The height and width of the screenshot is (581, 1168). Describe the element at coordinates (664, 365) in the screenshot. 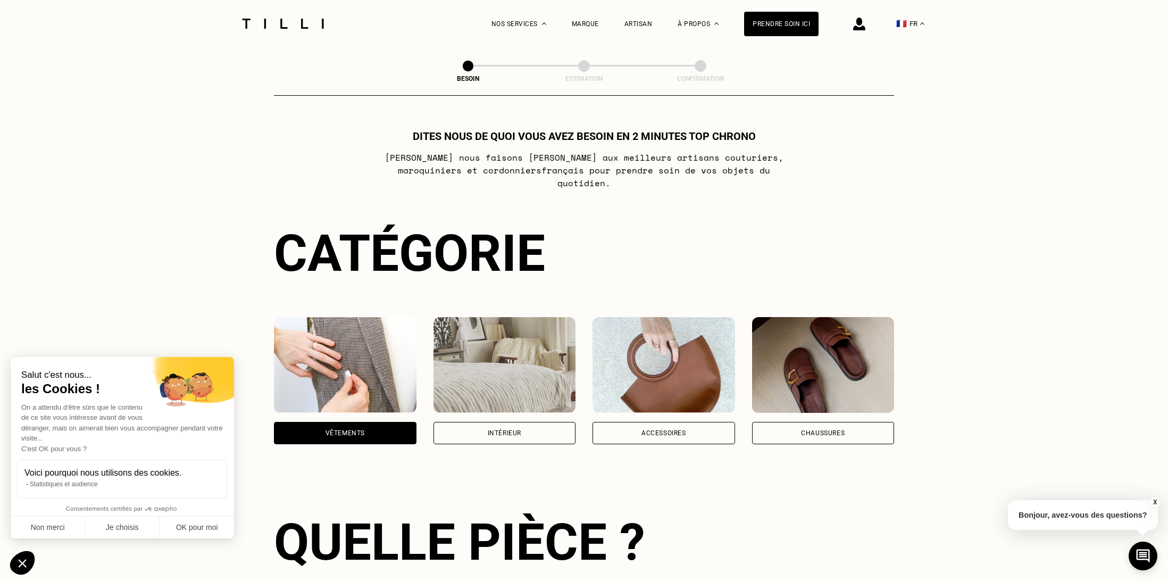

I see `img: Accessoires` at that location.